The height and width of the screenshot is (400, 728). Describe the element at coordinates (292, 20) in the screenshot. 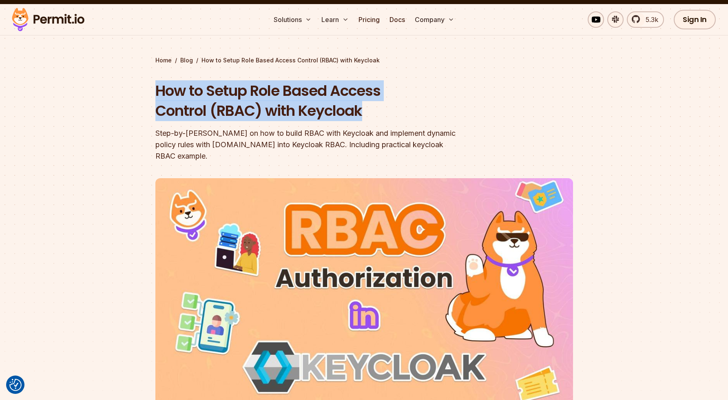

I see `button: Solutions` at that location.